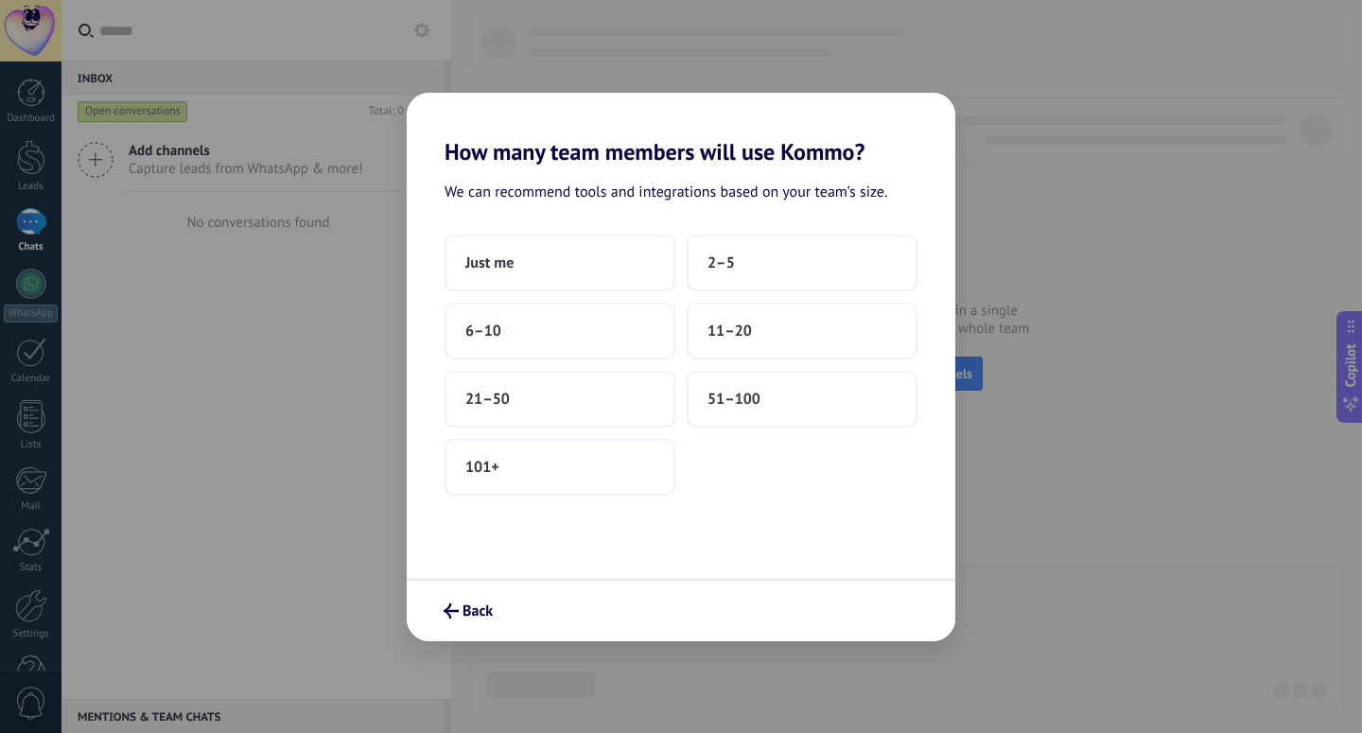 The image size is (1362, 733). Describe the element at coordinates (721, 263) in the screenshot. I see `span: 2–5` at that location.